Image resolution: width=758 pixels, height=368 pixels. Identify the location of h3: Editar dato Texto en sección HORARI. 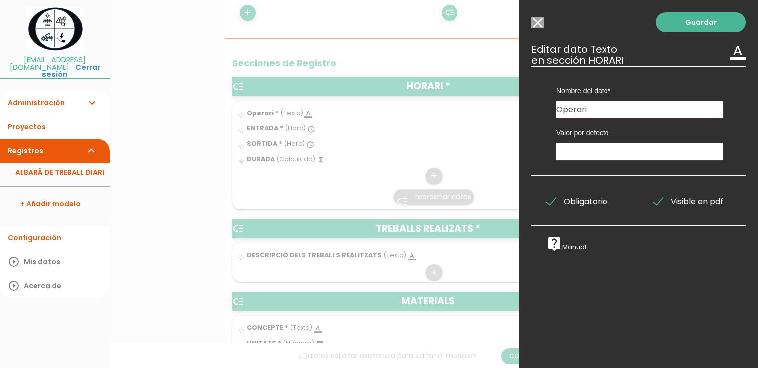
(638, 55).